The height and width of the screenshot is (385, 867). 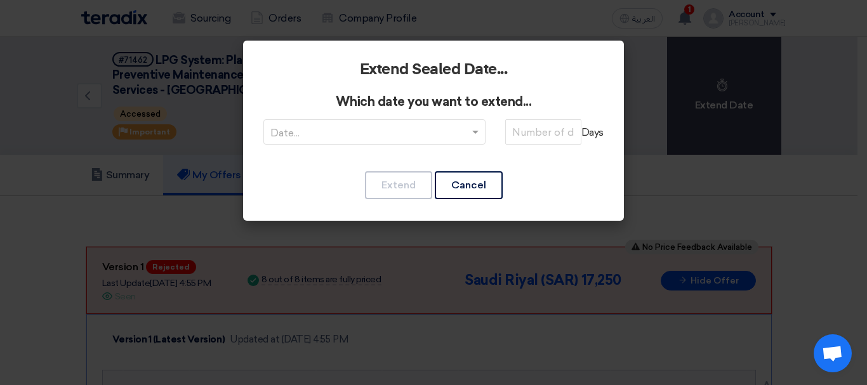 I want to click on h3: Which date you want to extend..., so click(x=433, y=102).